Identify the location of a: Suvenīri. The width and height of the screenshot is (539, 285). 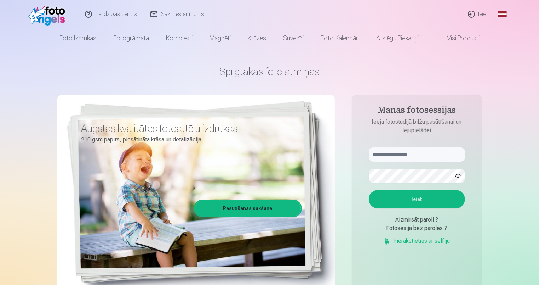
(293, 38).